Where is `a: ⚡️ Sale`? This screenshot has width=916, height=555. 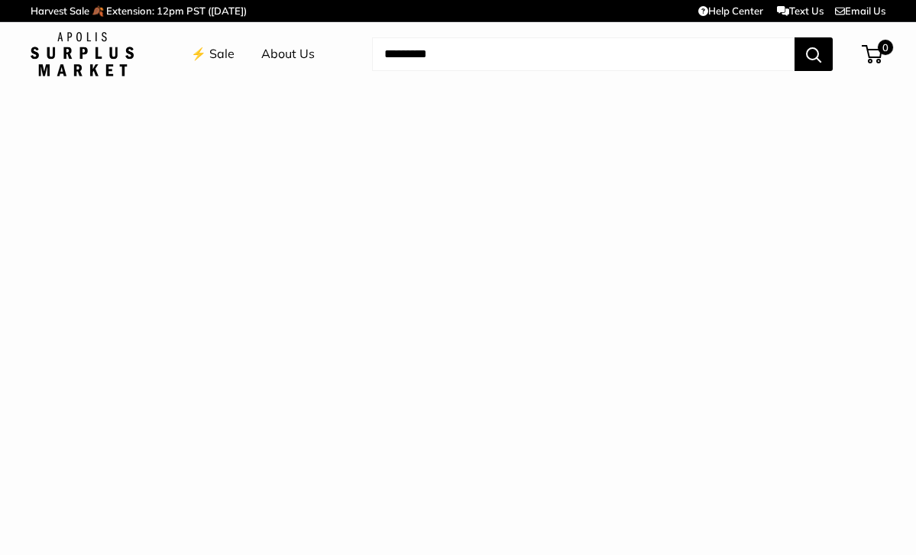 a: ⚡️ Sale is located at coordinates (212, 54).